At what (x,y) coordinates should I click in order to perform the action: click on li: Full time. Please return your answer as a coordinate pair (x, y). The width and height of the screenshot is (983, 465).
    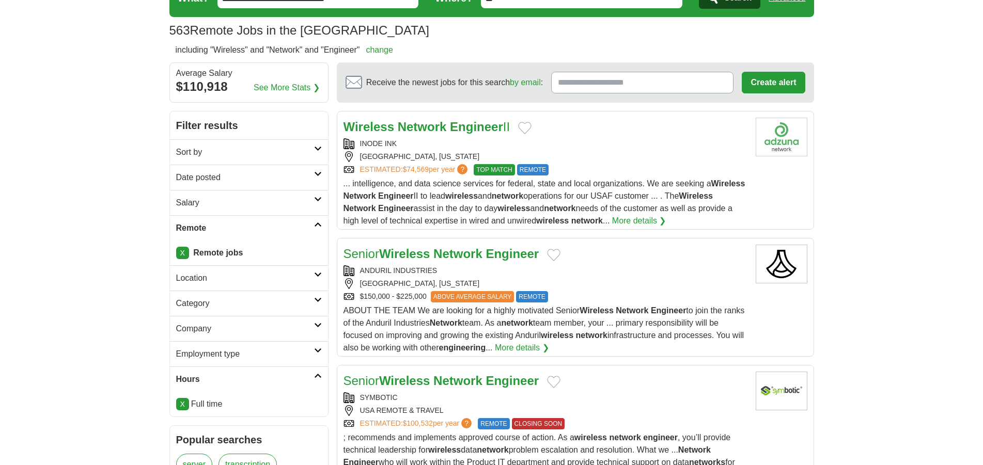
    Looking at the image, I should click on (249, 404).